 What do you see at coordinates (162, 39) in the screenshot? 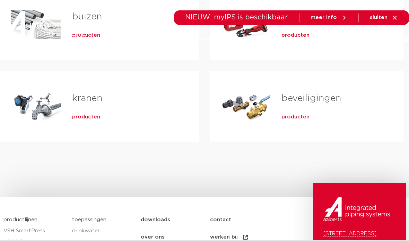
I see `a: markten` at bounding box center [162, 39].